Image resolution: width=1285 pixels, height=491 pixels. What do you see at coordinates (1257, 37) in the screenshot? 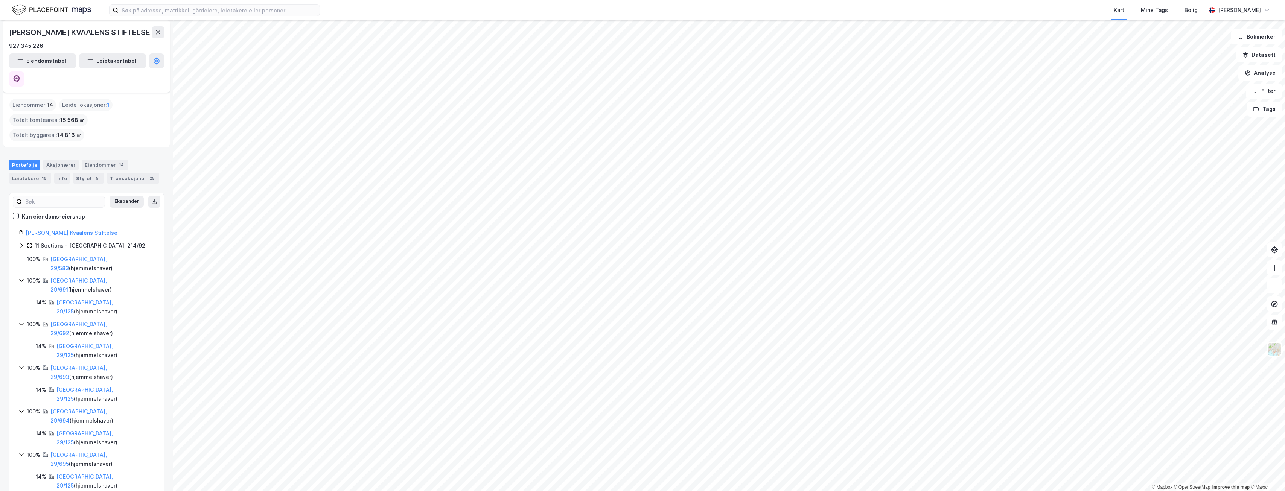
I see `button: Bokmerker` at bounding box center [1257, 37].